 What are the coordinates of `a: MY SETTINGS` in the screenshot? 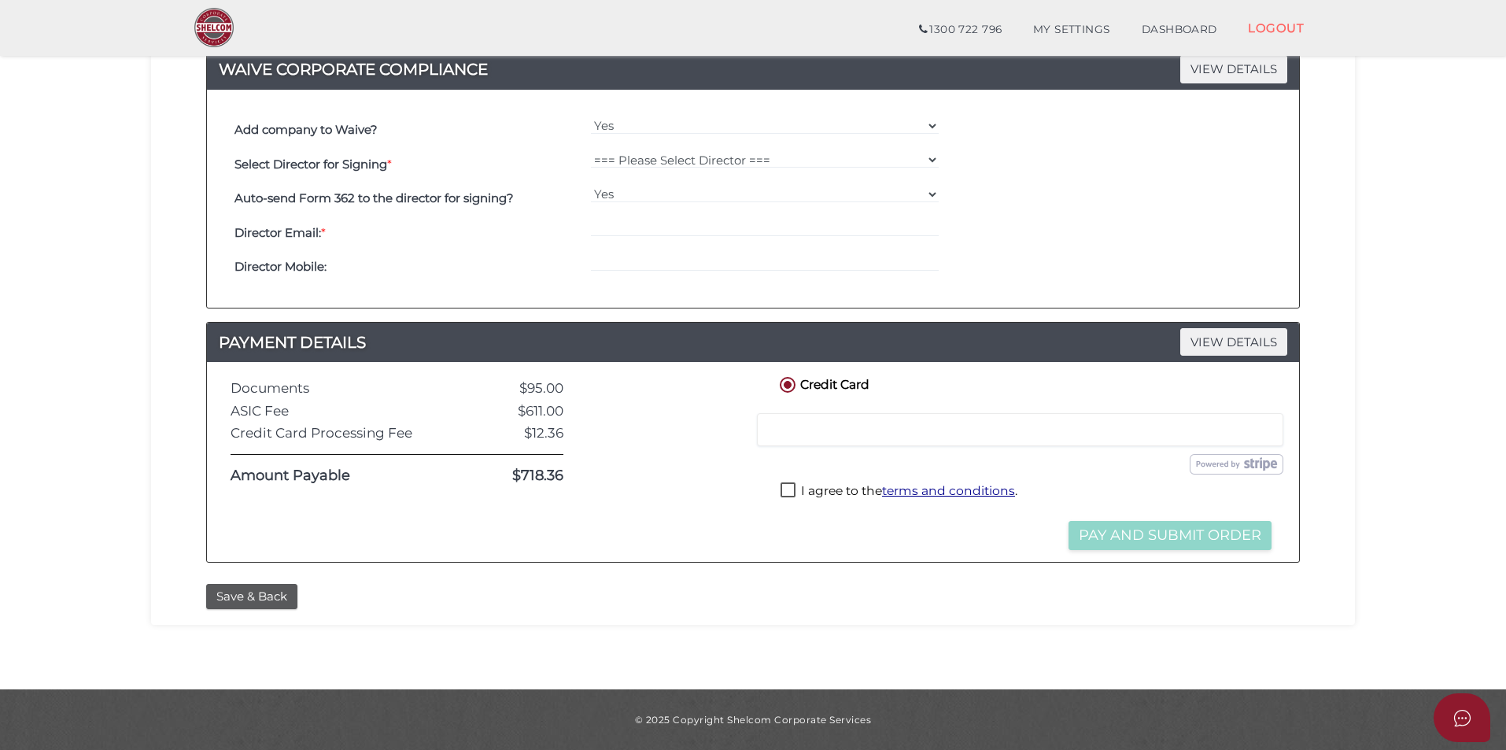 It's located at (1071, 30).